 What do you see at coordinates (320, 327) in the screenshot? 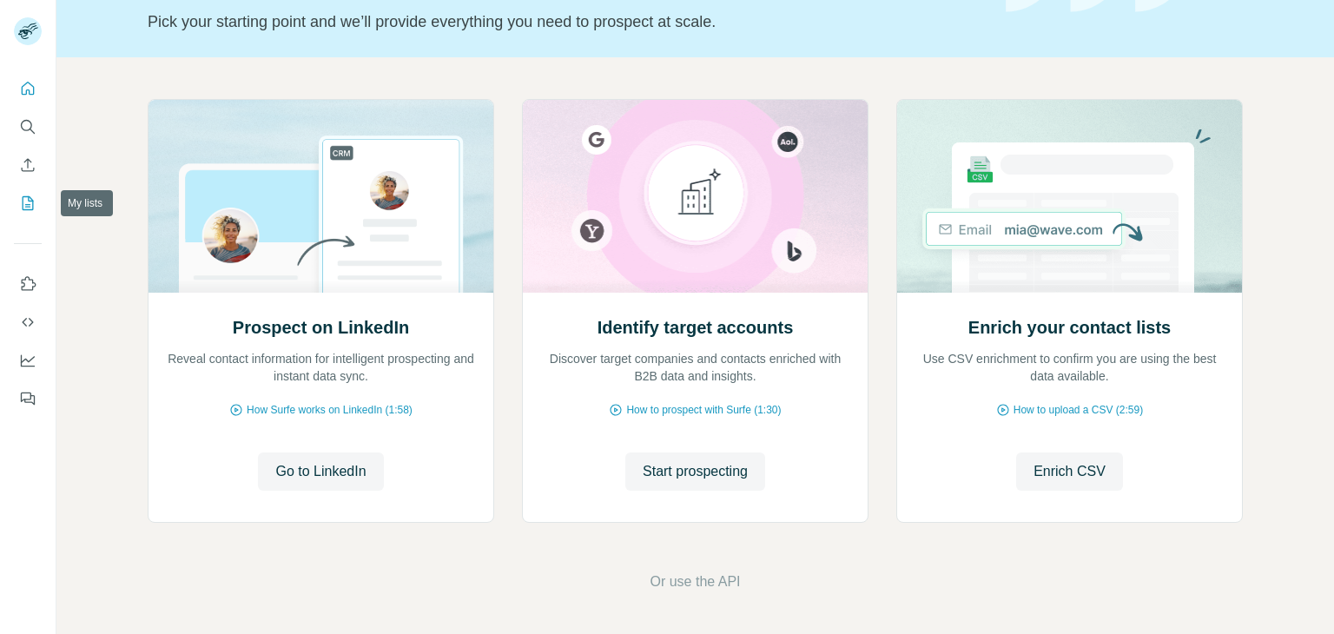
I see `h2: Prospect on LinkedIn` at bounding box center [320, 327].